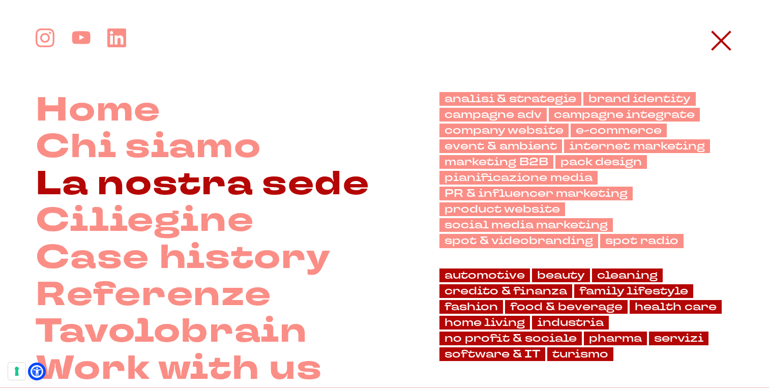  I want to click on a: fashion, so click(471, 307).